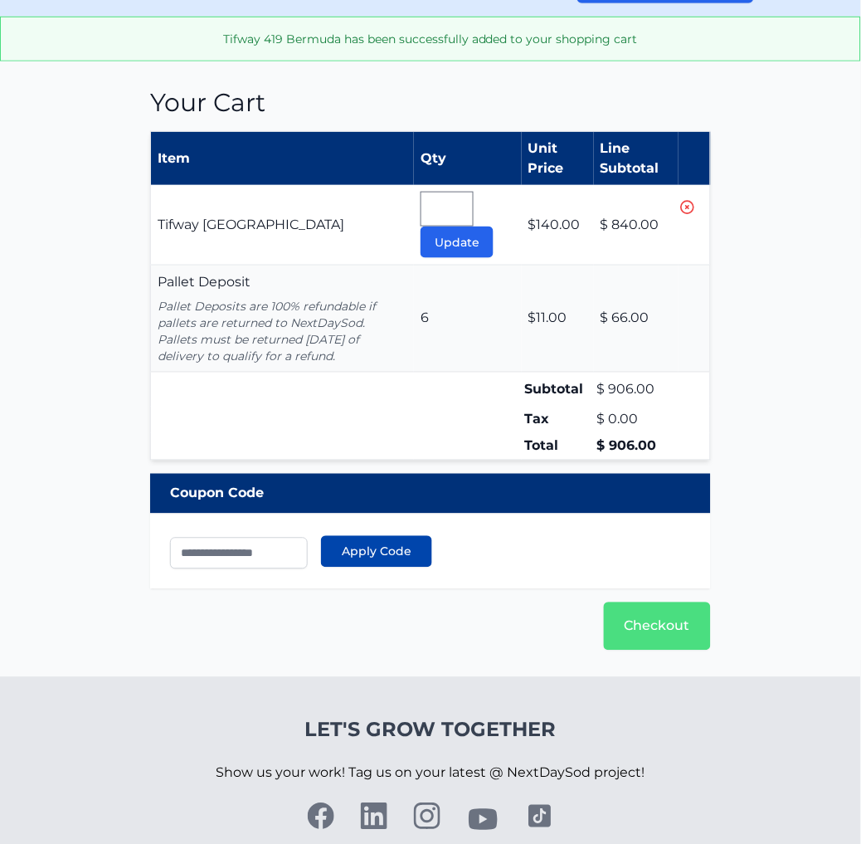  I want to click on td: $ 0.00, so click(636, 420).